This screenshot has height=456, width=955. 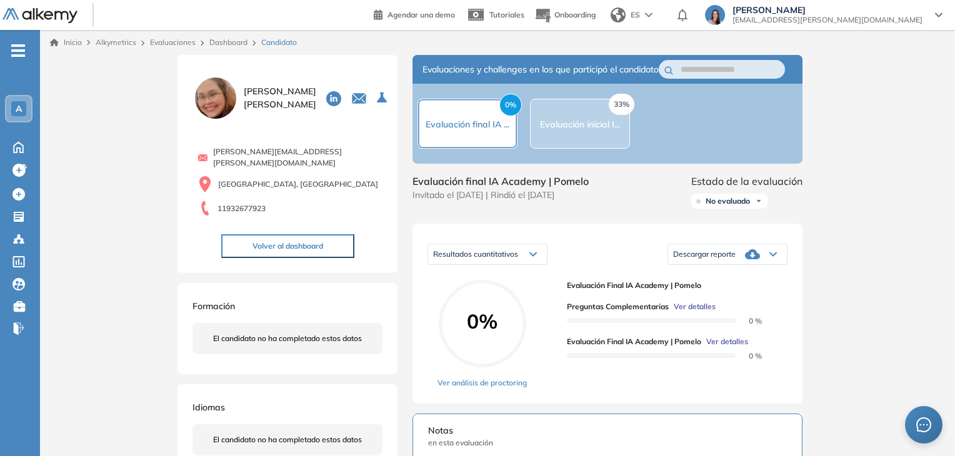 What do you see at coordinates (482, 383) in the screenshot?
I see `a: Ver análisis de proctoring` at bounding box center [482, 383].